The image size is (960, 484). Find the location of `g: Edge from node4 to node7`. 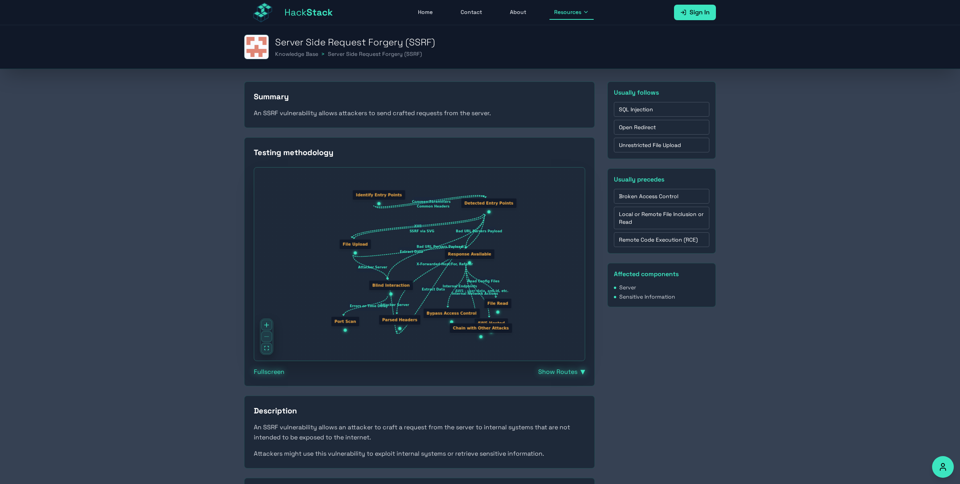

g: Edge from node4 to node7 is located at coordinates (394, 305).